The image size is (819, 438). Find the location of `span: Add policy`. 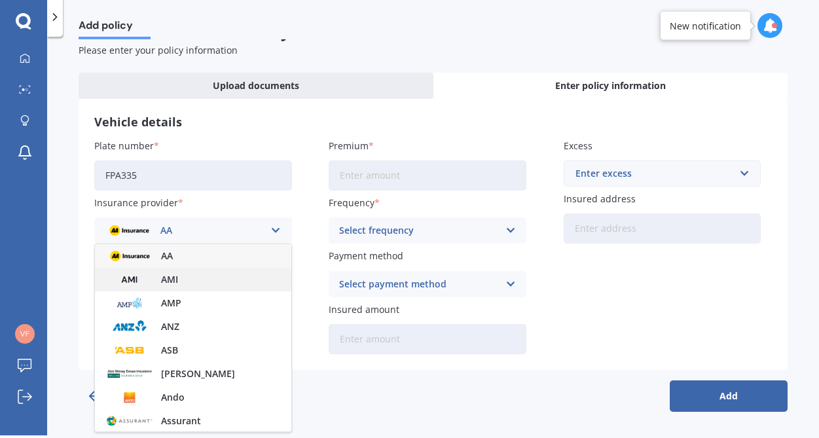

span: Add policy is located at coordinates (115, 28).